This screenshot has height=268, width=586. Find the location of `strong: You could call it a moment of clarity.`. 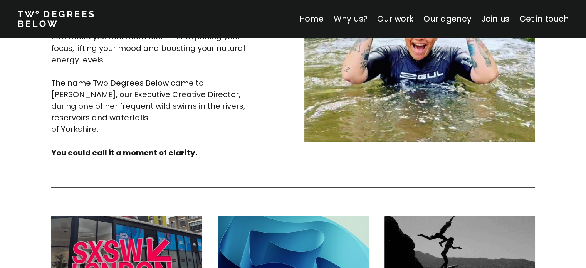

strong: You could call it a moment of clarity. is located at coordinates (124, 153).